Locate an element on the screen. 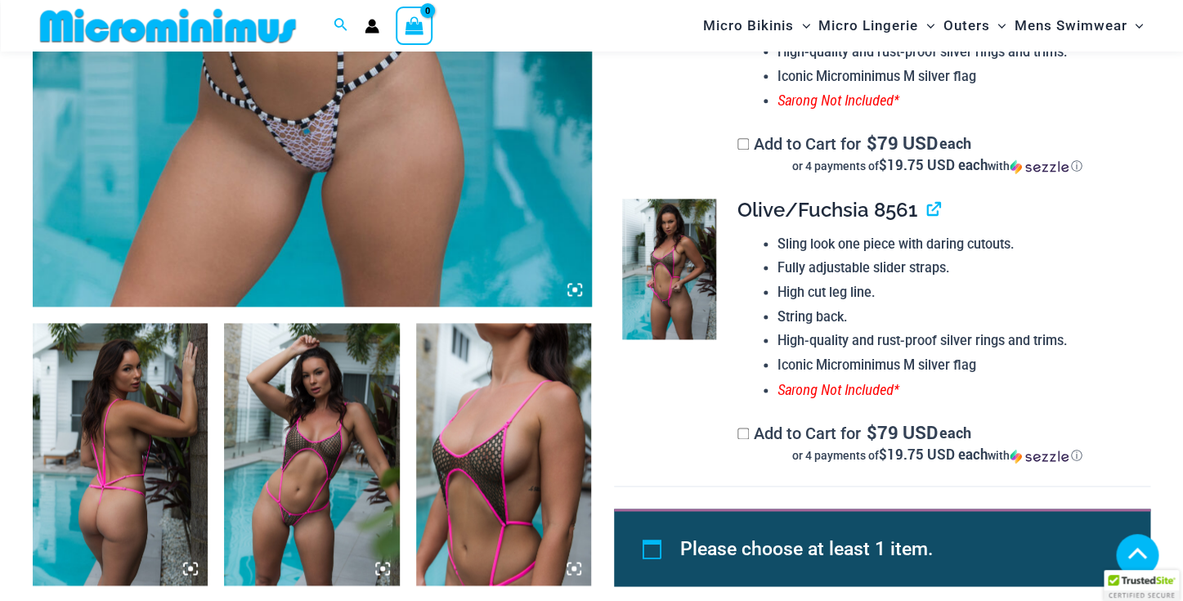 This screenshot has height=601, width=1183. li: String back. is located at coordinates (957, 317).